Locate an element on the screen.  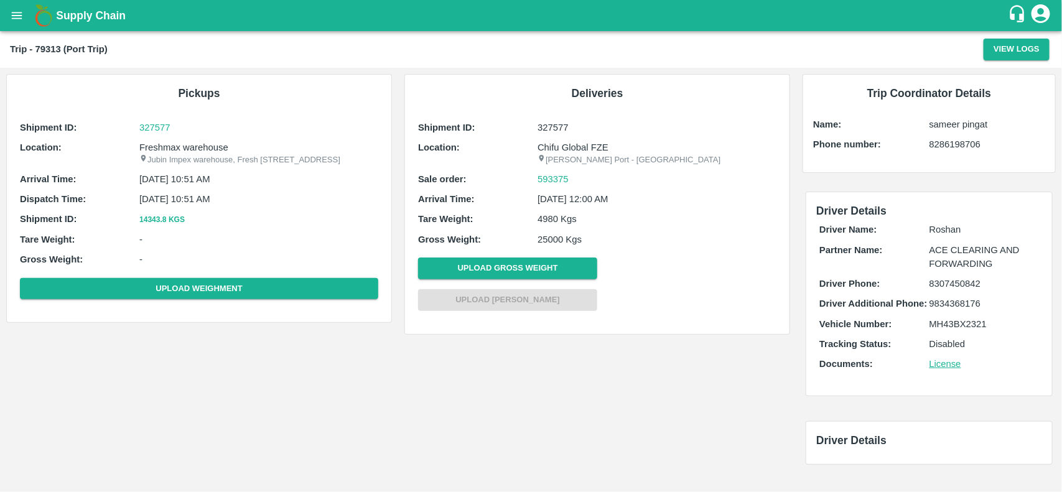
a: Supply Chain is located at coordinates (532, 16).